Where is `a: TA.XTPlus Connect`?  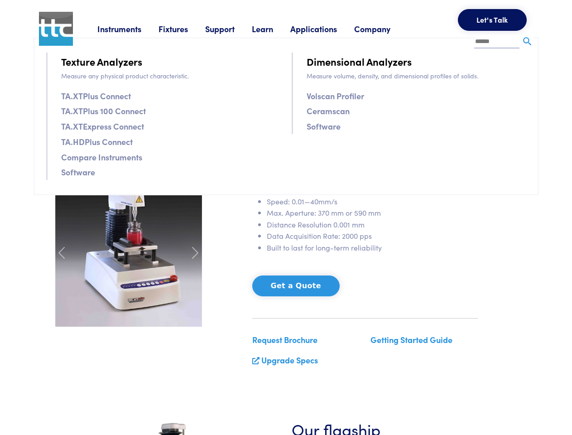
a: TA.XTPlus Connect is located at coordinates (96, 96).